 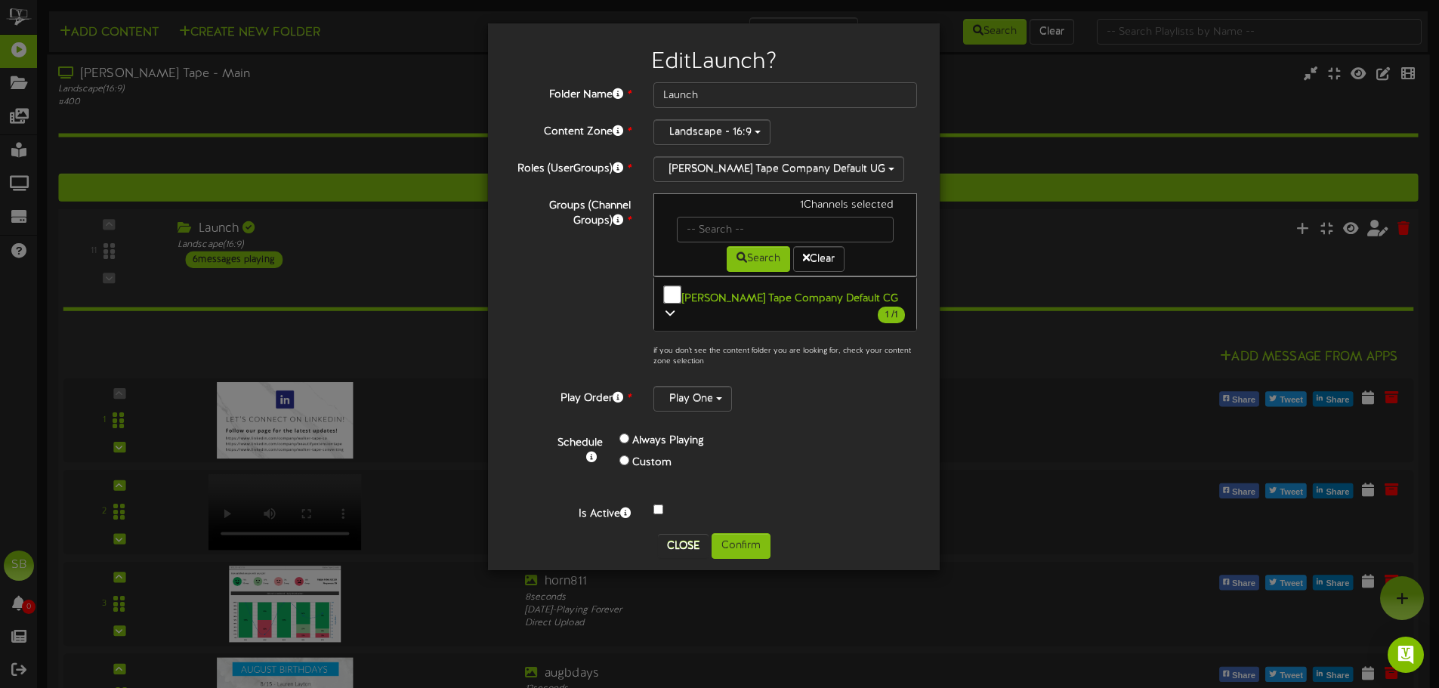 I want to click on button: Clear, so click(x=819, y=259).